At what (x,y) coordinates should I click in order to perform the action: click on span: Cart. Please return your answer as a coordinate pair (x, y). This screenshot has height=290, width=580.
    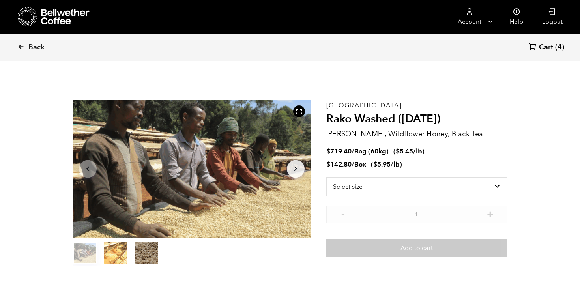
    Looking at the image, I should click on (546, 47).